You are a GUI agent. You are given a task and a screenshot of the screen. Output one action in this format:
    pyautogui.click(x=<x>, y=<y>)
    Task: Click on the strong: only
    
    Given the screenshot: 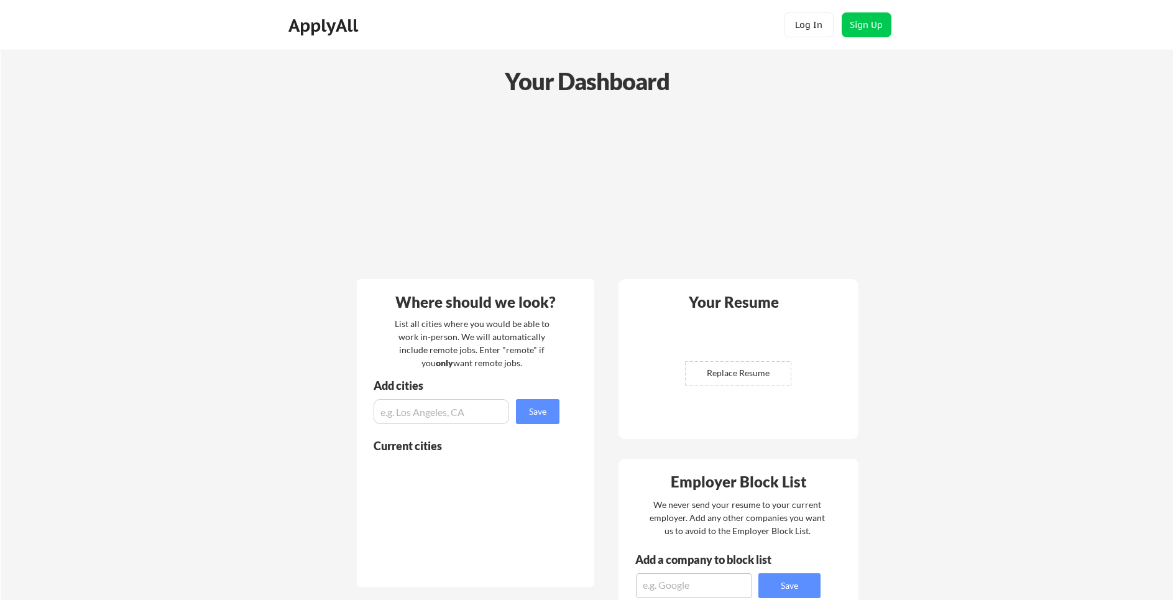 What is the action you would take?
    pyautogui.click(x=445, y=363)
    